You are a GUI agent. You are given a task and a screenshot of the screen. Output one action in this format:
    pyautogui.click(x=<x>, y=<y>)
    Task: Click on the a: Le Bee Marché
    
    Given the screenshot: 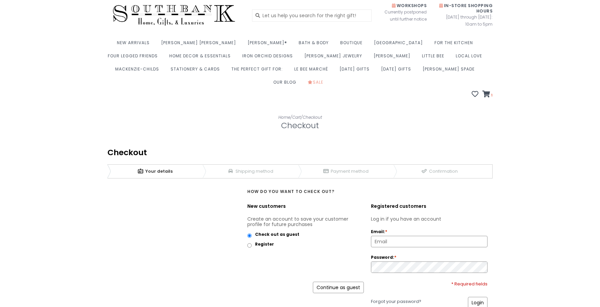 What is the action you would take?
    pyautogui.click(x=313, y=71)
    